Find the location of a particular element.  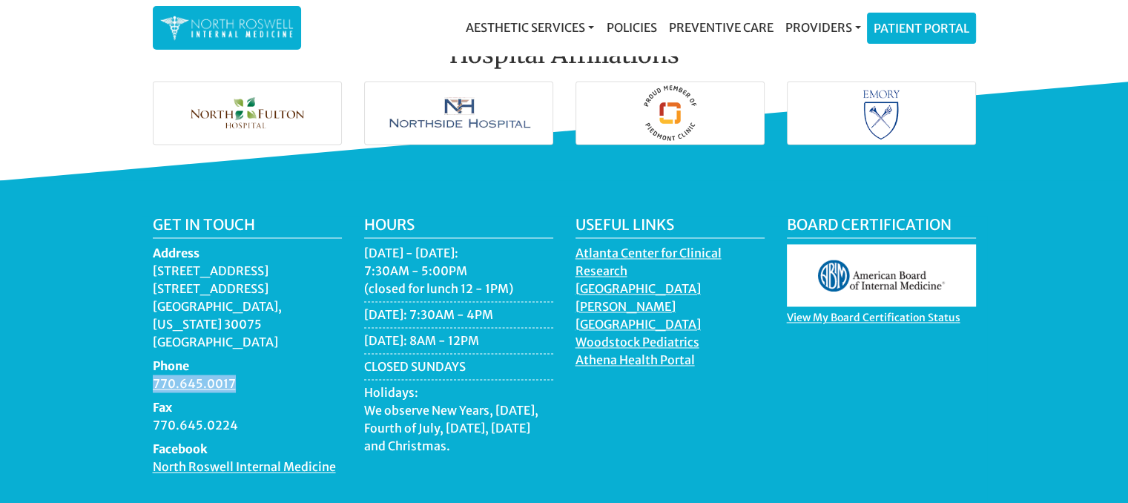

dt: Phone is located at coordinates (247, 366).